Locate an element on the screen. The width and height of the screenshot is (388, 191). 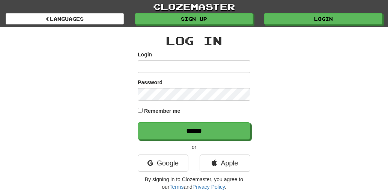
a: Apple is located at coordinates (225, 163).